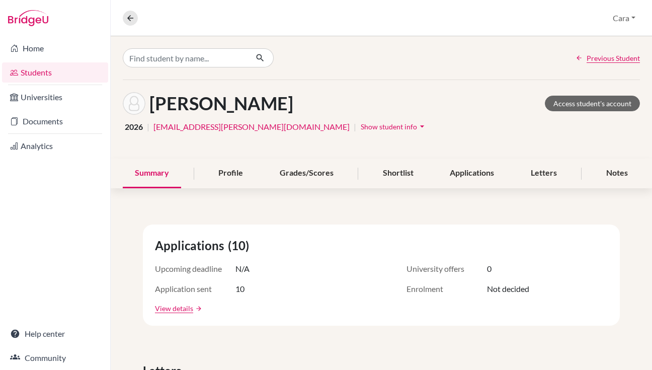  What do you see at coordinates (616, 173) in the screenshot?
I see `div: Notes` at bounding box center [616, 173].